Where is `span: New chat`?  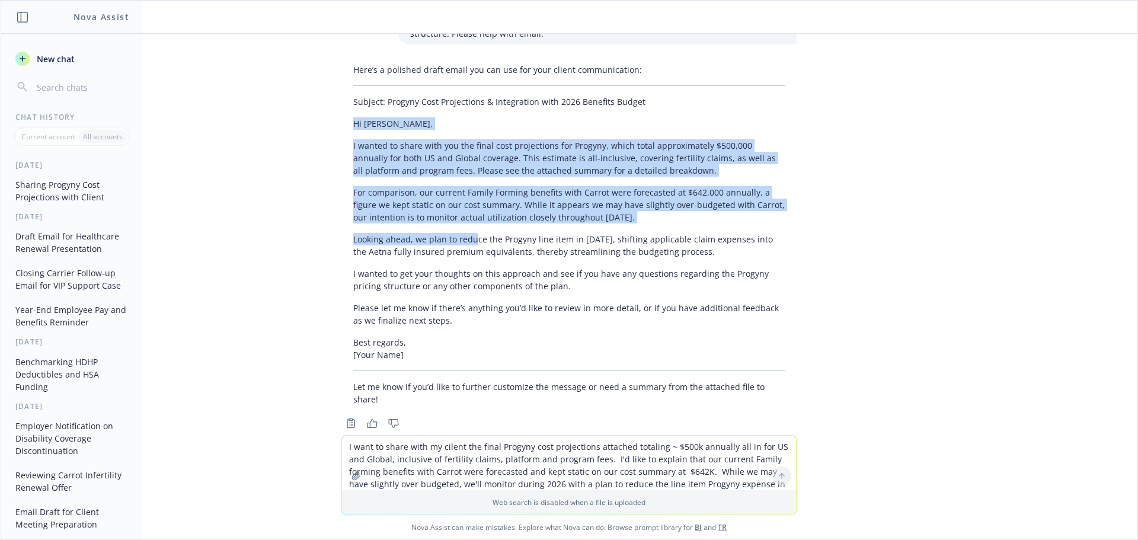 span: New chat is located at coordinates (55, 59).